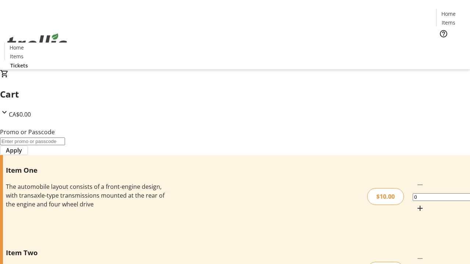  I want to click on h3: Item One, so click(86, 170).